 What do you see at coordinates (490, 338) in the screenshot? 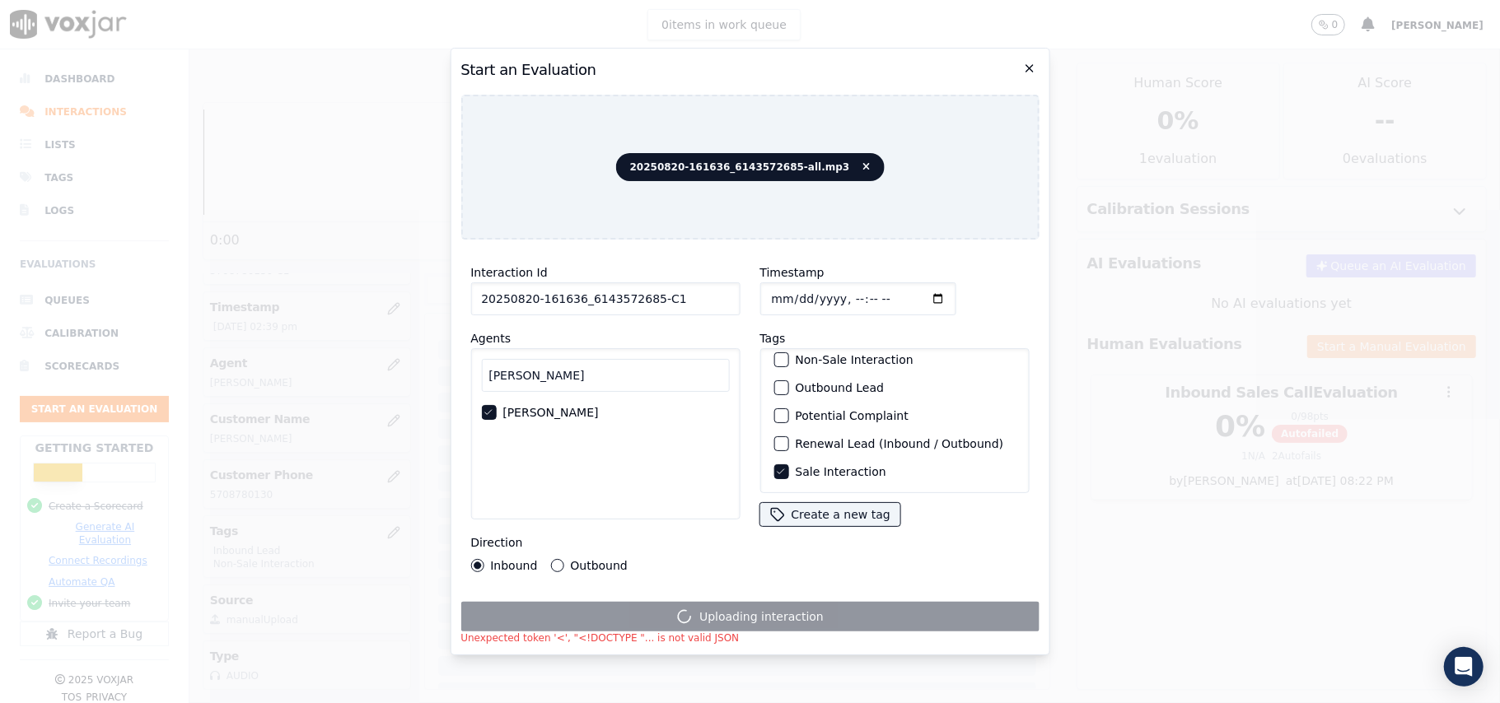
I see `label: Agents` at bounding box center [490, 338].